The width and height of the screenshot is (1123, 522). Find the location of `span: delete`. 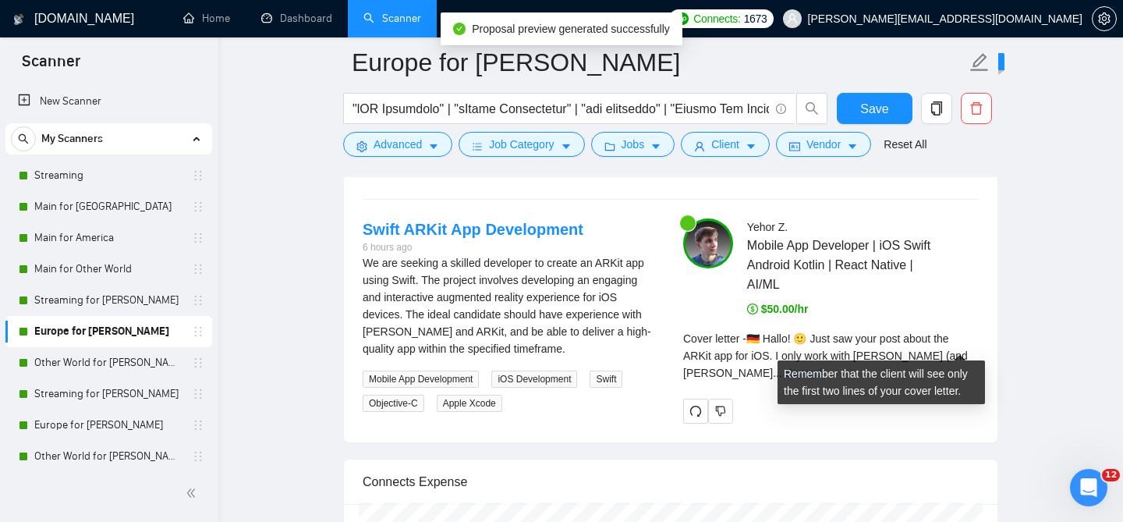

span: delete is located at coordinates (977, 108).